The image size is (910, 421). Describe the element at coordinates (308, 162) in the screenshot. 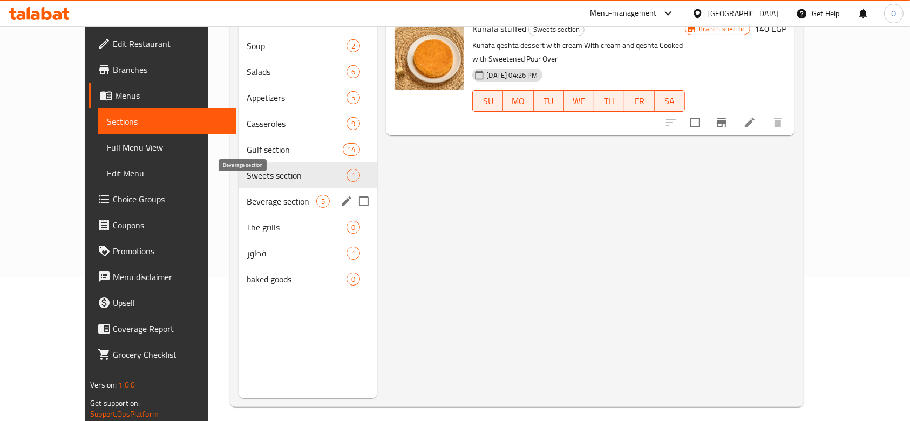

I see `nav: Menu sections` at that location.